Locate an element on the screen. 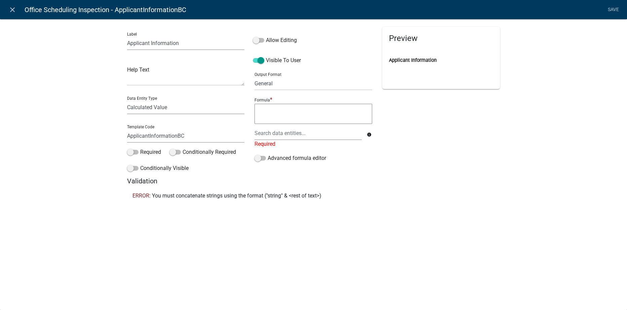 This screenshot has height=310, width=627. label: Conditionally Required is located at coordinates (203, 152).